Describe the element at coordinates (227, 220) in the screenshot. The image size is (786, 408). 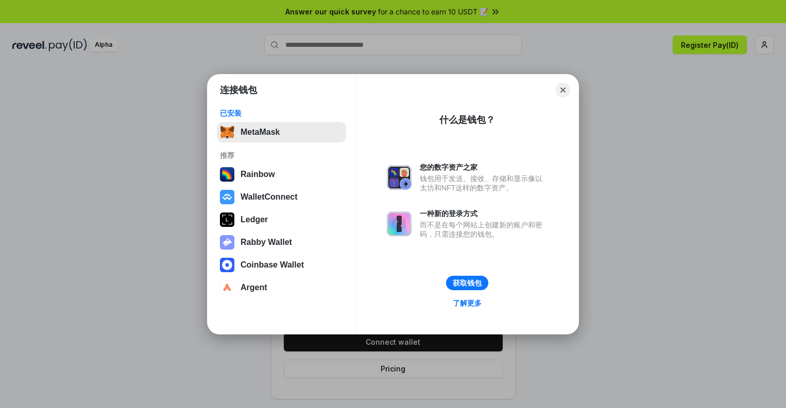
I see `img: svg+xml,%3Csvg%20xmlns%3D%22http%3A%2F%2Fwww.w3.org%2F2000%2Fsvg%22%20width%3D%2228%22%20height%3...` at that location.